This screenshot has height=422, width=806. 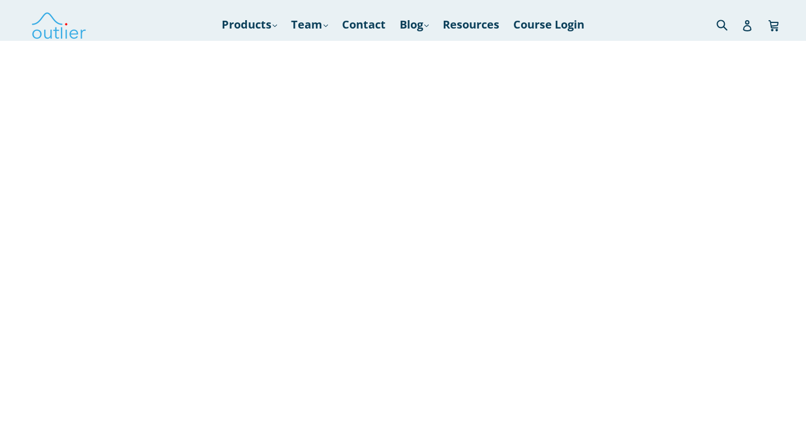 I want to click on a: Products, so click(x=249, y=25).